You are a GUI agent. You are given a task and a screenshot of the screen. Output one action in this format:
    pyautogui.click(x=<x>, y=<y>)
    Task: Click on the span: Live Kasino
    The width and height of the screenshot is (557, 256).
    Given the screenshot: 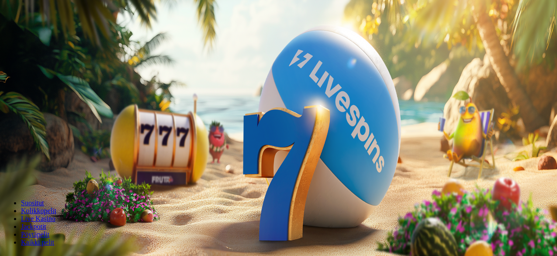 What is the action you would take?
    pyautogui.click(x=38, y=218)
    